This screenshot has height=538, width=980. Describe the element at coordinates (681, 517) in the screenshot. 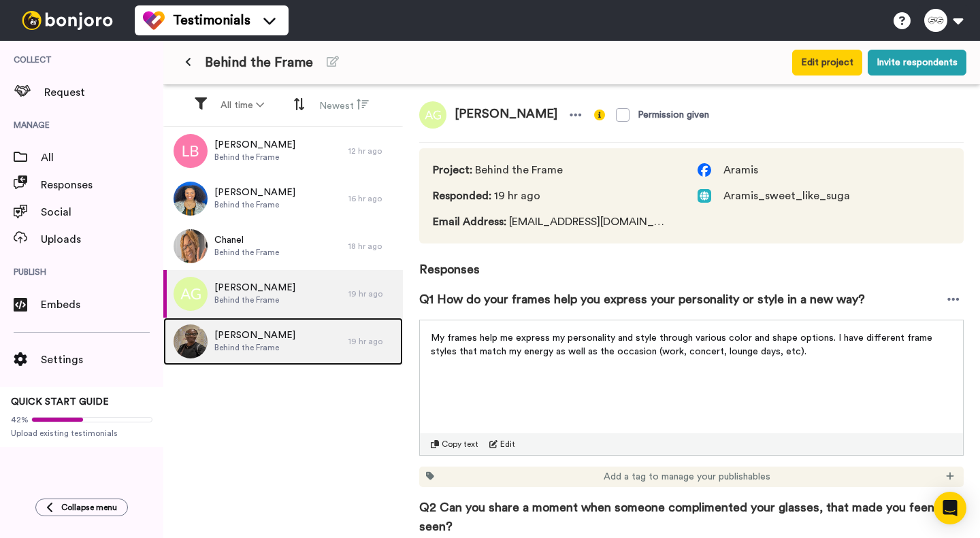

I see `span: Q2 Can you share a moment when someone complimented your glasses, that made you feen seen?` at that location.